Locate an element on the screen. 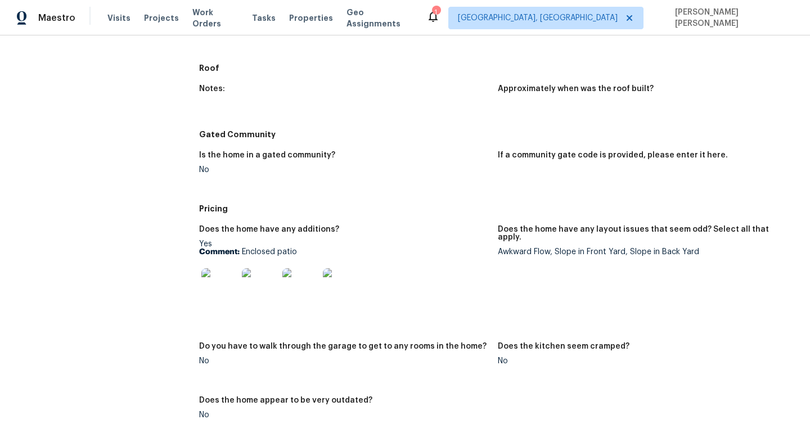 The height and width of the screenshot is (424, 810). div: Yes is located at coordinates (344, 276).